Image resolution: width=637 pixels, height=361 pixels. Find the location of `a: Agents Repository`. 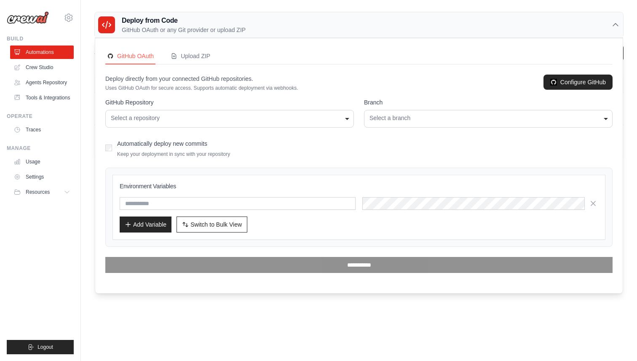

a: Agents Repository is located at coordinates (42, 83).